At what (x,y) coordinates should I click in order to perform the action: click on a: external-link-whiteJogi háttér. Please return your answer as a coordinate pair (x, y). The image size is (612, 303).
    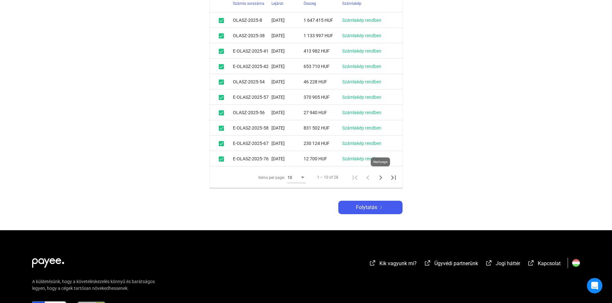
    Looking at the image, I should click on (502, 265).